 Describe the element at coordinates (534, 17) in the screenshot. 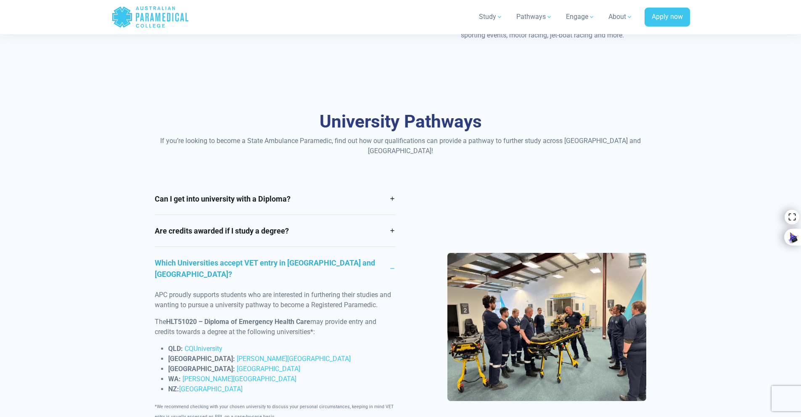

I see `a: Pathways` at that location.